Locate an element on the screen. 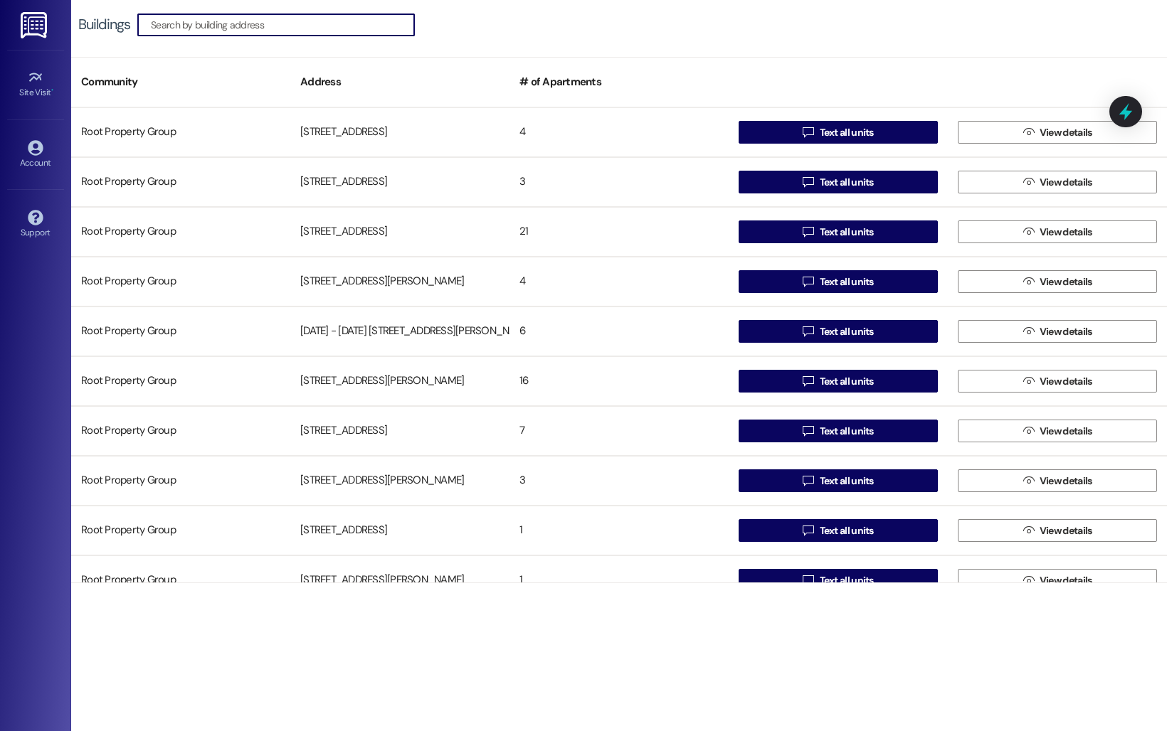 The height and width of the screenshot is (731, 1167). div: Buildings is located at coordinates (104, 24).